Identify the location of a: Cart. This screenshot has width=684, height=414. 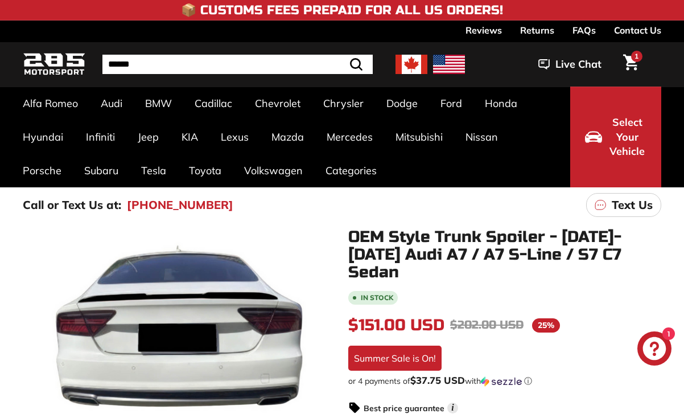
(630, 64).